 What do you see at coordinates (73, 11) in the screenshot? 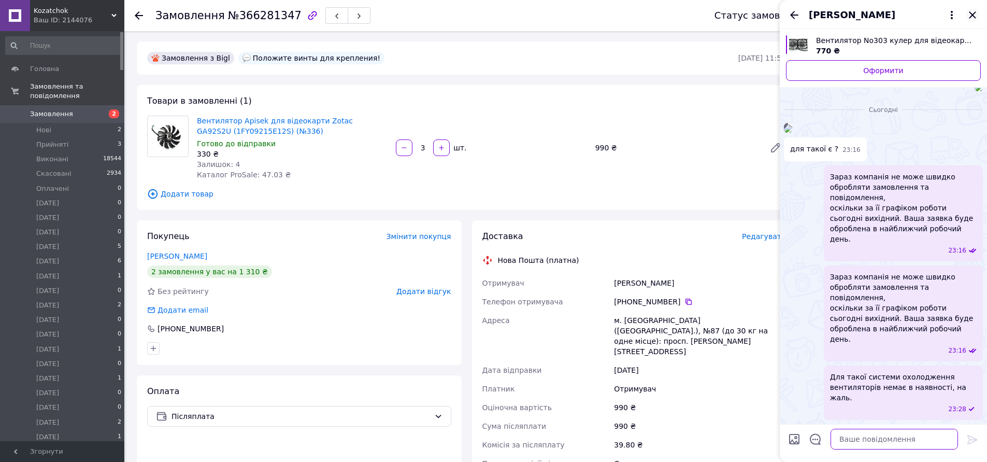
I see `span: Kozatchok` at bounding box center [73, 11].